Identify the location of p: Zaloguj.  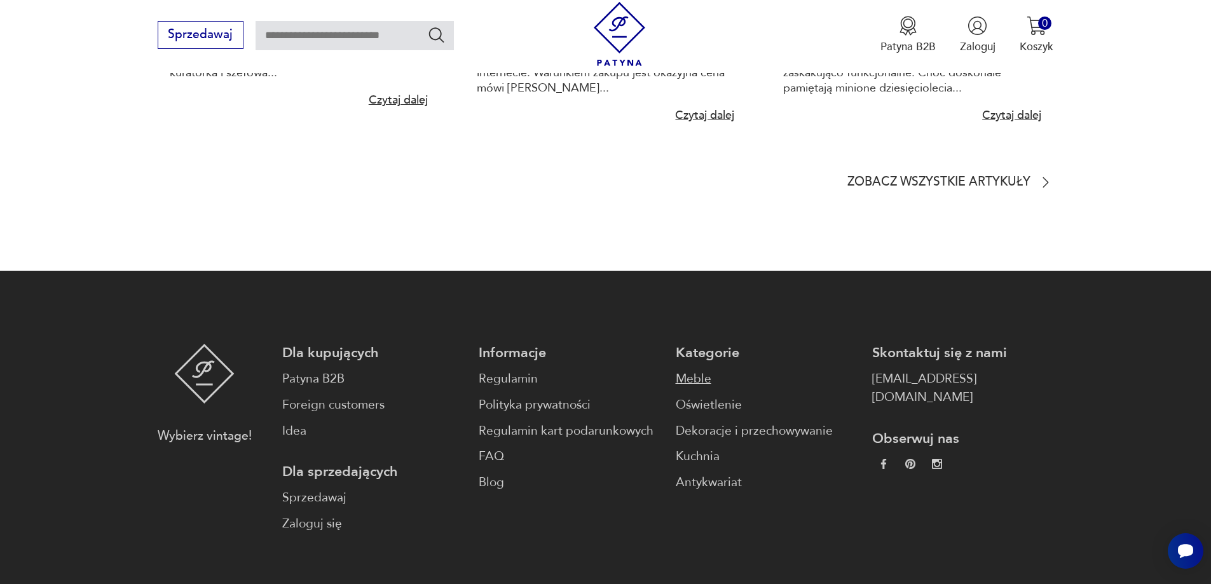
(978, 46).